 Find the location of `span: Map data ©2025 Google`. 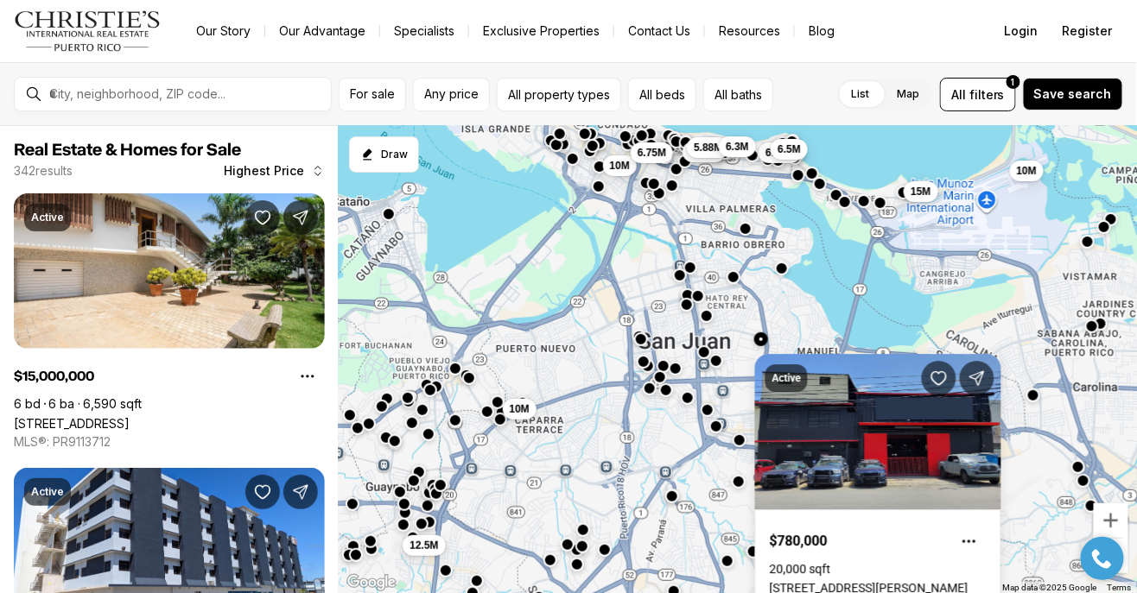

span: Map data ©2025 Google is located at coordinates (1050, 587).